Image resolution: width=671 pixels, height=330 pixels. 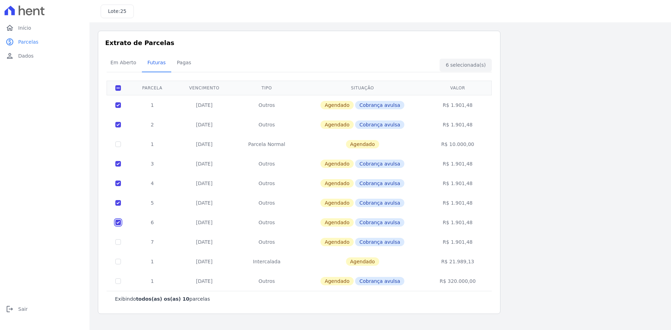 What do you see at coordinates (157, 63) in the screenshot?
I see `a: Futuras` at bounding box center [157, 63].